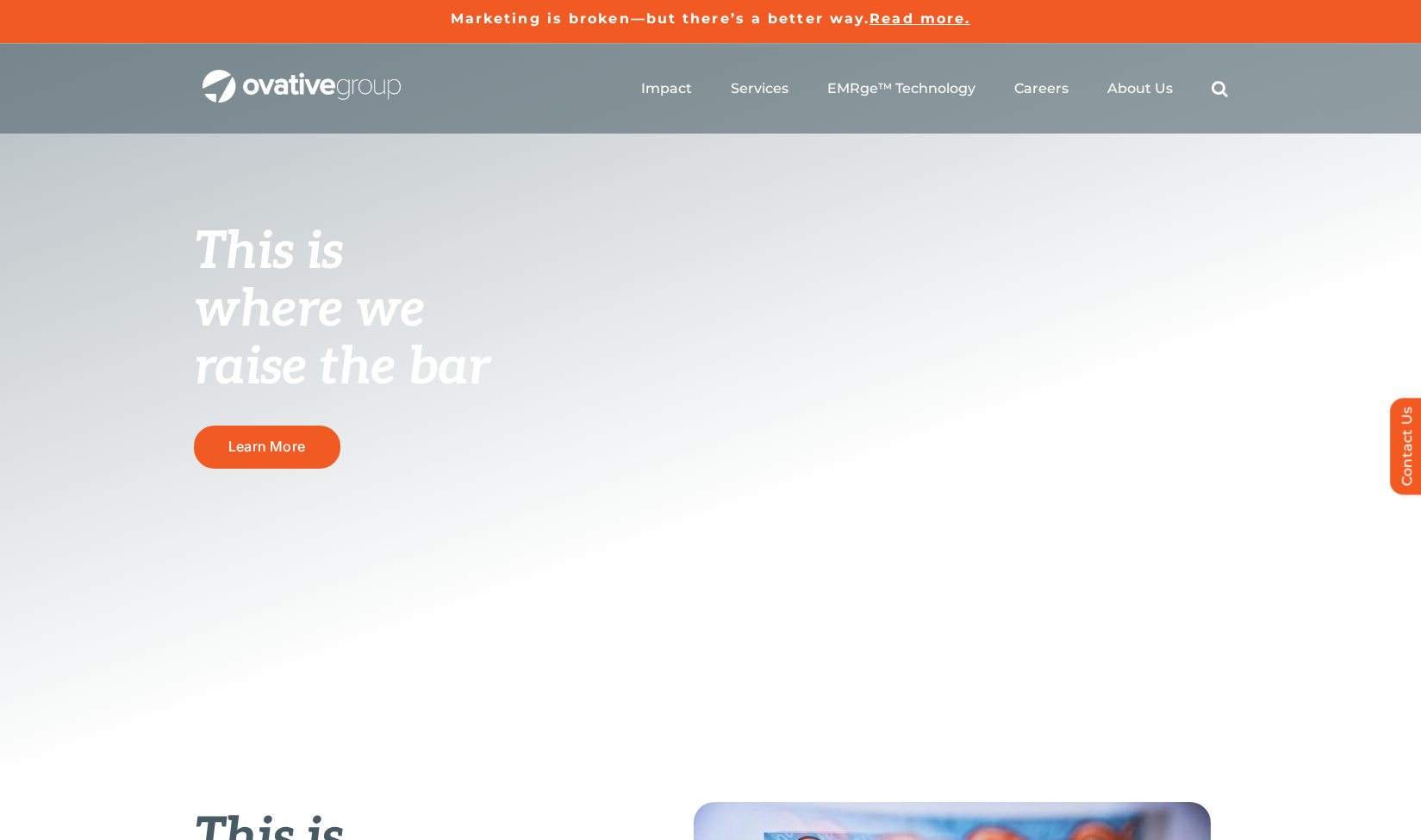 This screenshot has height=840, width=1421. Describe the element at coordinates (267, 446) in the screenshot. I see `a: Learn More` at that location.